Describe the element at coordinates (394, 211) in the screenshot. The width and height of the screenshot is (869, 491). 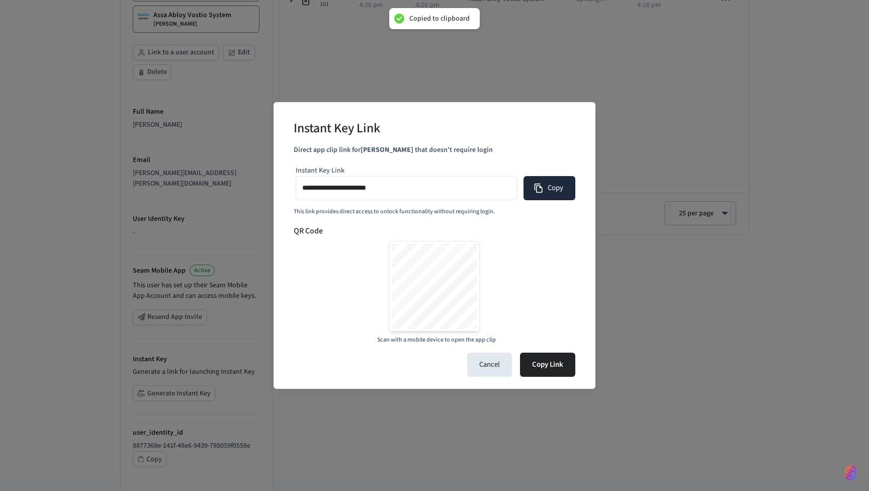
I see `span: This link provides direct access to unlock functionality without requiring login.` at that location.